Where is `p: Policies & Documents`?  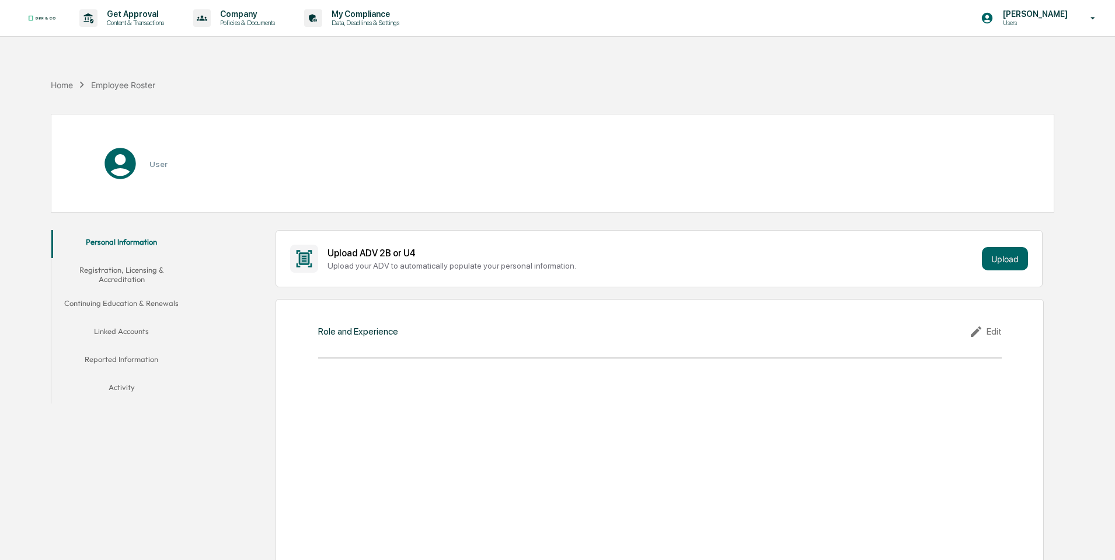 p: Policies & Documents is located at coordinates (246, 23).